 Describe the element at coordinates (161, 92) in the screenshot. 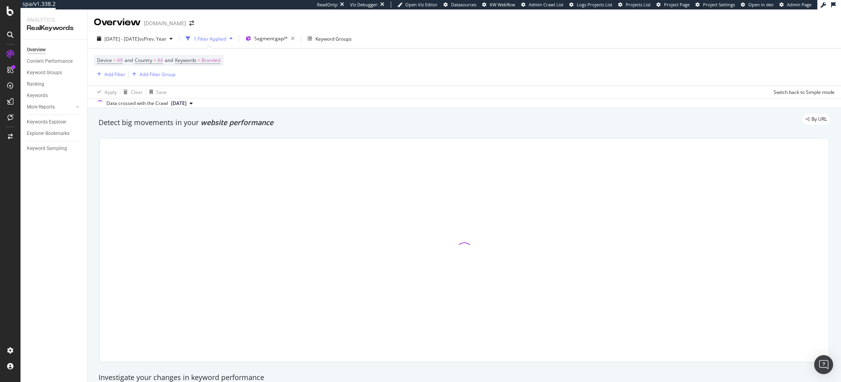

I see `div: Save` at that location.